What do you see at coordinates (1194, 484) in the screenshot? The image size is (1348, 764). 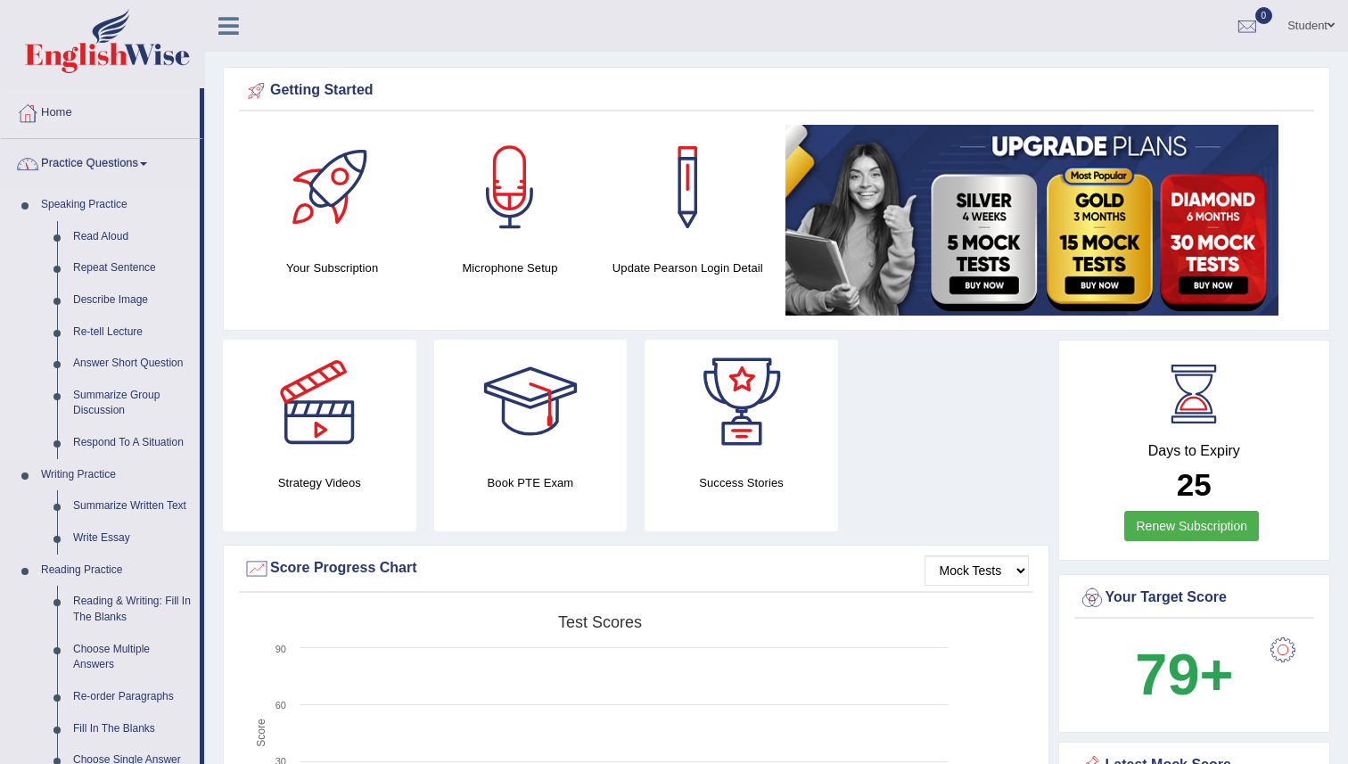 I see `b: 25` at bounding box center [1194, 484].